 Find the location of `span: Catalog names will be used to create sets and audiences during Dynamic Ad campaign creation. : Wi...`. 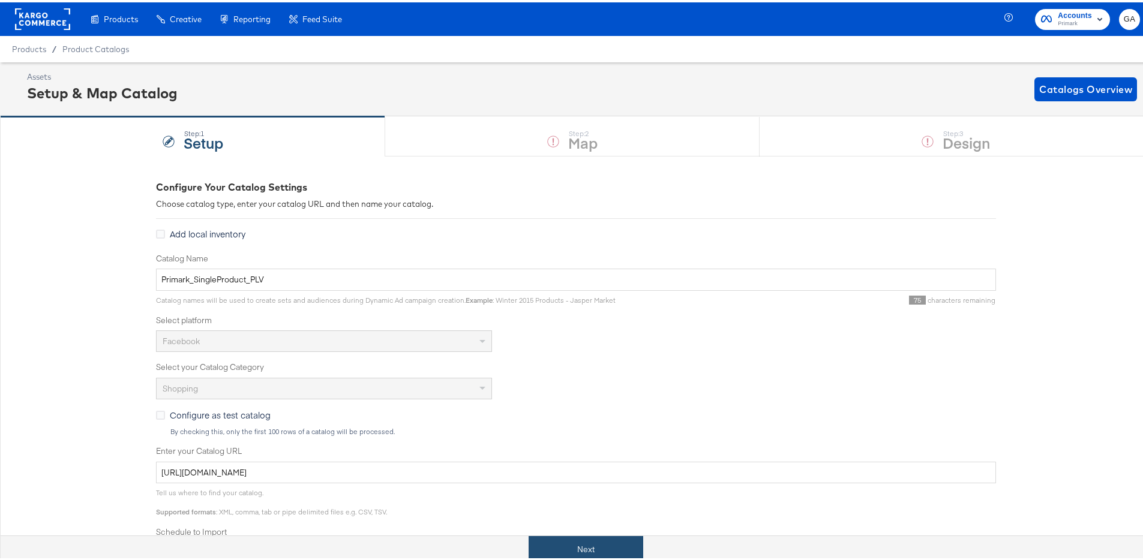

span: Catalog names will be used to create sets and audiences during Dynamic Ad campaign creation. : Wi... is located at coordinates (386, 297).